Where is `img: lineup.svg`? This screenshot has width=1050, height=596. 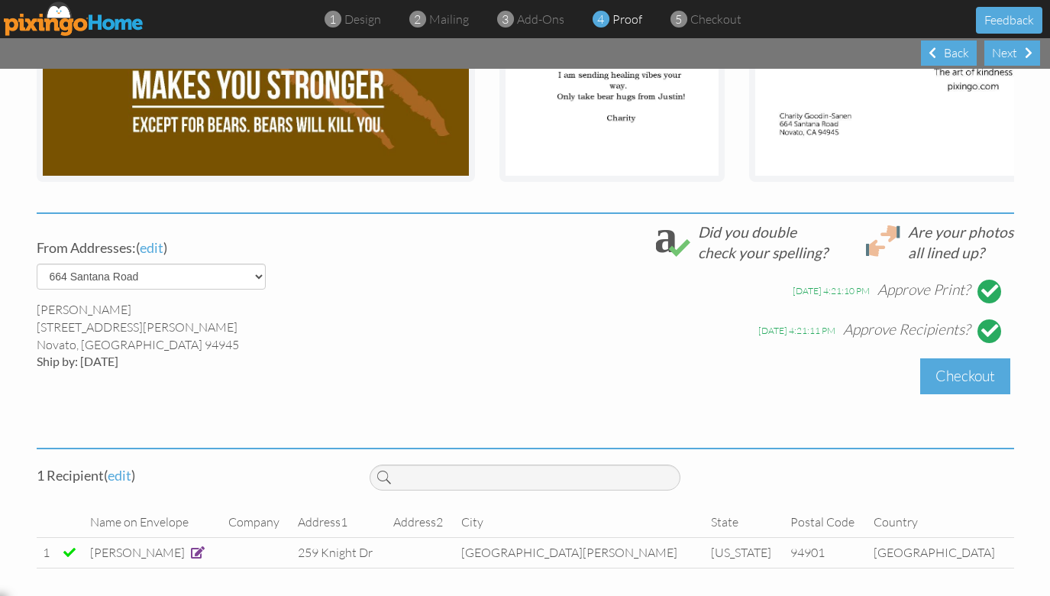
img: lineup.svg is located at coordinates (883, 241).